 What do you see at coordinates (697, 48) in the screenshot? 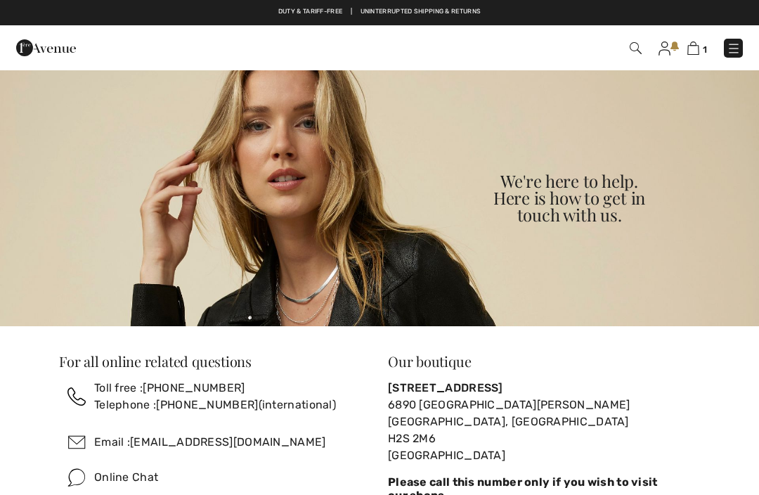
I see `a: 1` at bounding box center [697, 48].